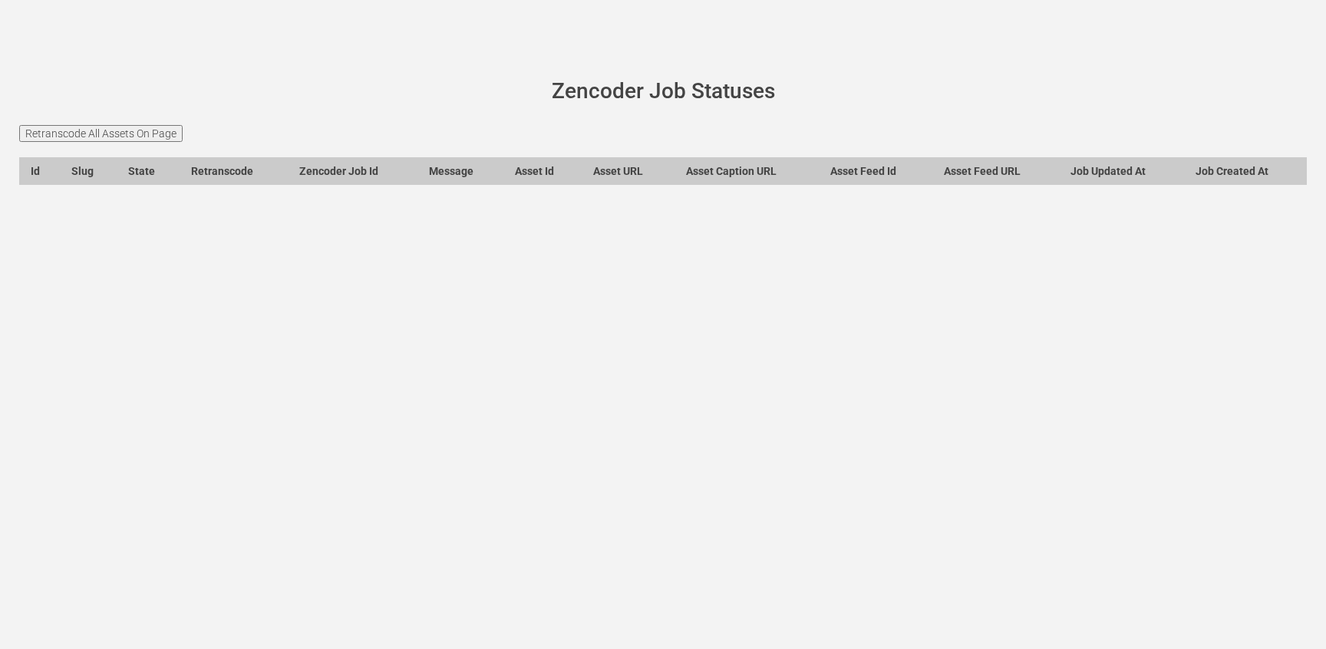 The width and height of the screenshot is (1326, 649). Describe the element at coordinates (40, 170) in the screenshot. I see `th: Id` at that location.